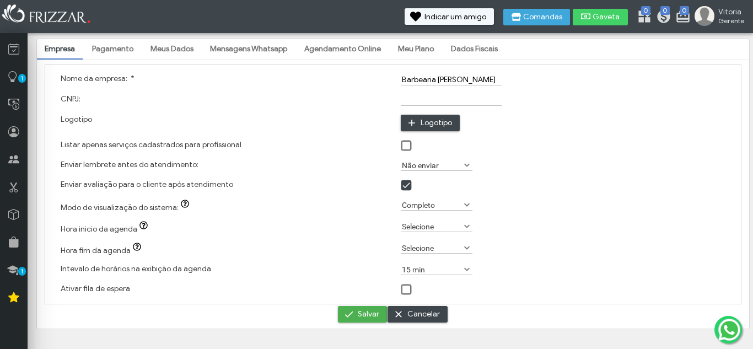 This screenshot has height=349, width=753. What do you see at coordinates (474, 49) in the screenshot?
I see `a: Dados Fiscais` at bounding box center [474, 49].